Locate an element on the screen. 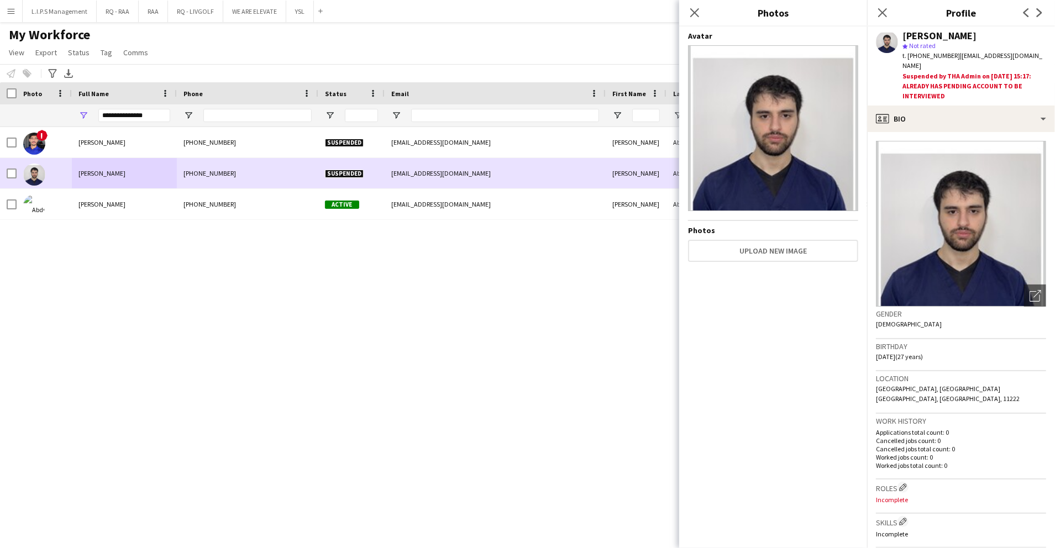  input: Phone Filter Input is located at coordinates (258, 116).